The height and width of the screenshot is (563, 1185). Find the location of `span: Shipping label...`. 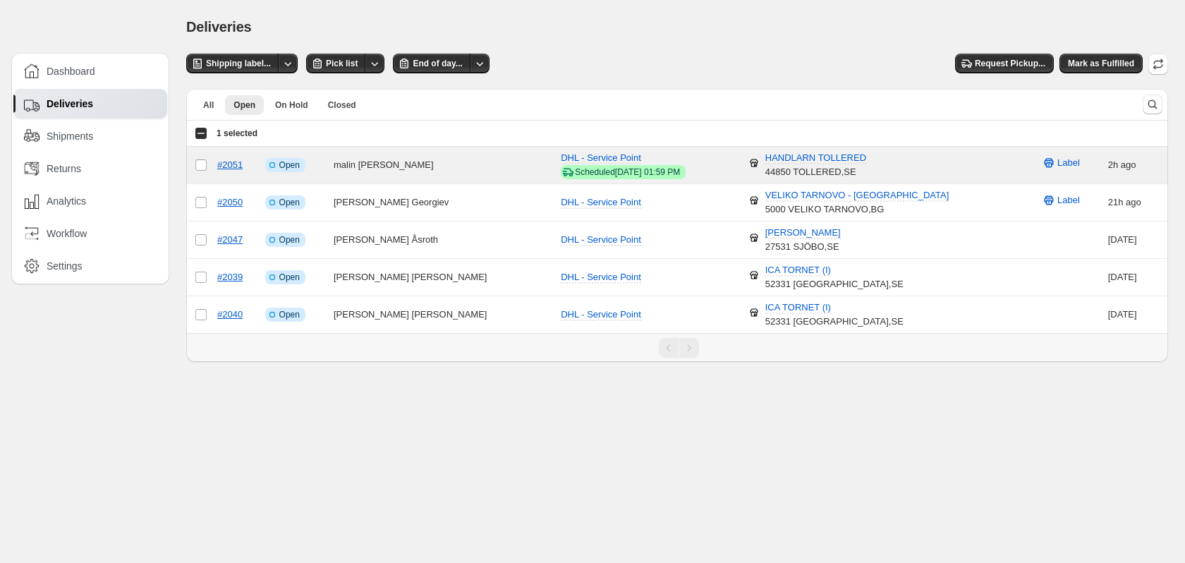

span: Shipping label... is located at coordinates (238, 63).